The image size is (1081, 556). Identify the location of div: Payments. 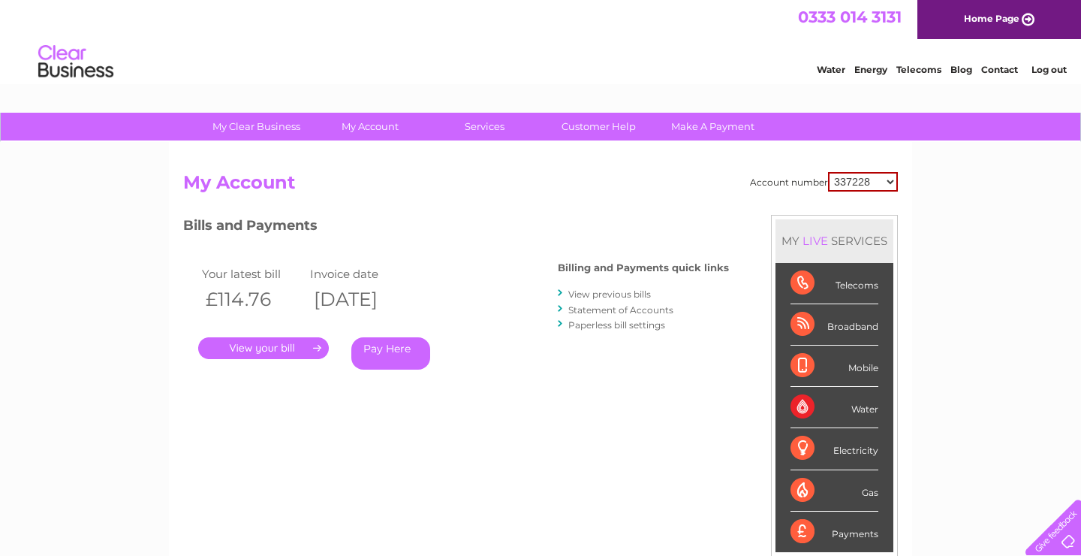
(834, 532).